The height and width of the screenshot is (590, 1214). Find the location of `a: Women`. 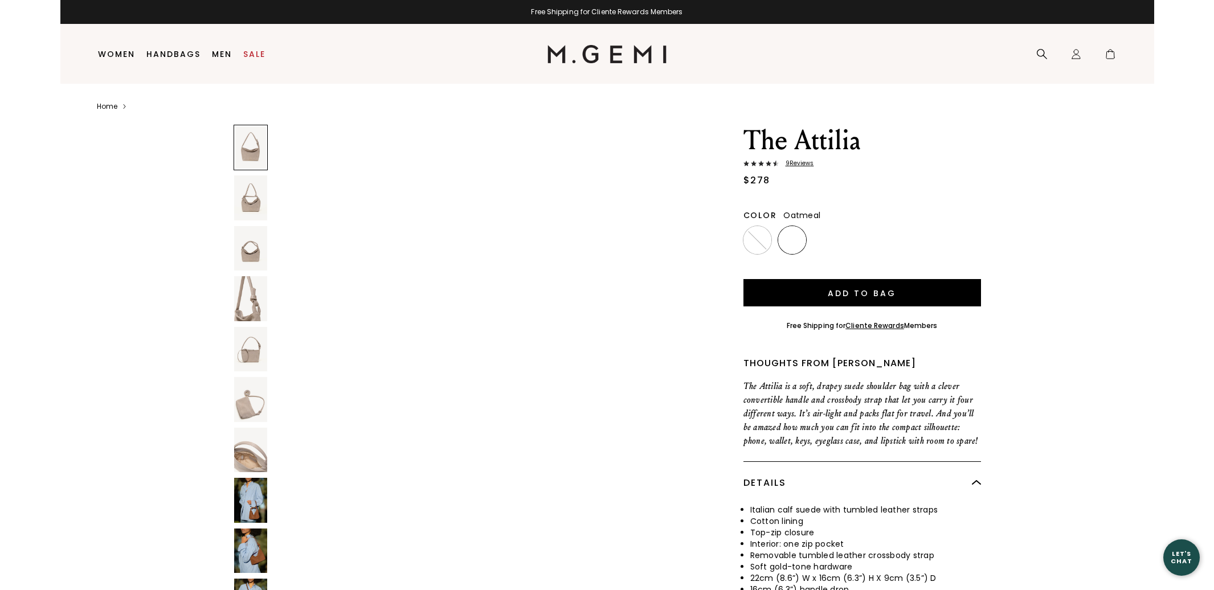

a: Women is located at coordinates (116, 54).